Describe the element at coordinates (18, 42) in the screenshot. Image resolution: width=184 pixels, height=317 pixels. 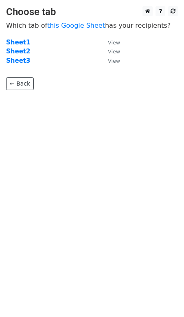
I see `strong: Sheet1` at that location.